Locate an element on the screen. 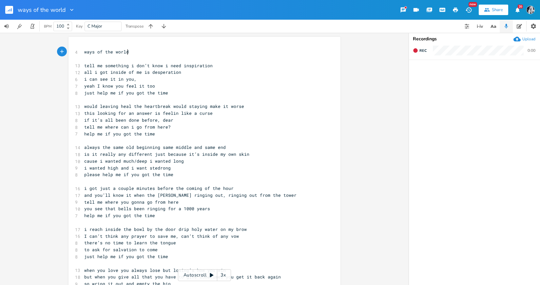  span: tell me where you gonna go from here is located at coordinates (131, 202).